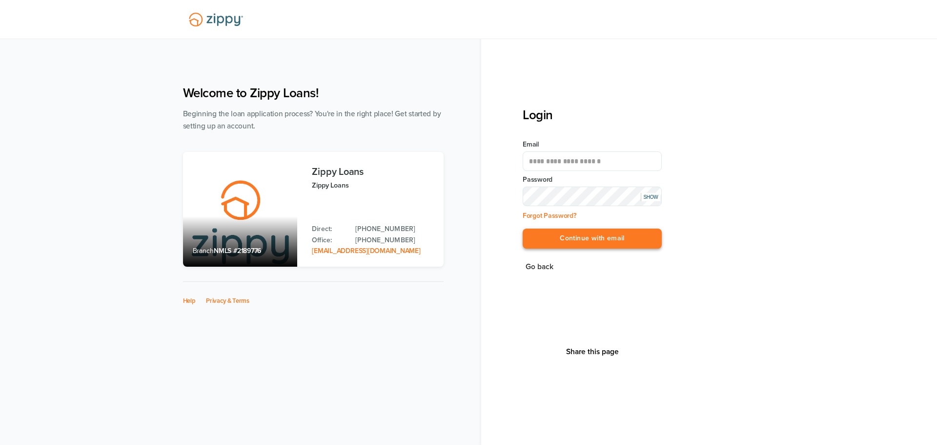 Image resolution: width=937 pixels, height=445 pixels. What do you see at coordinates (592, 196) in the screenshot?
I see `input: Input Password` at bounding box center [592, 196].